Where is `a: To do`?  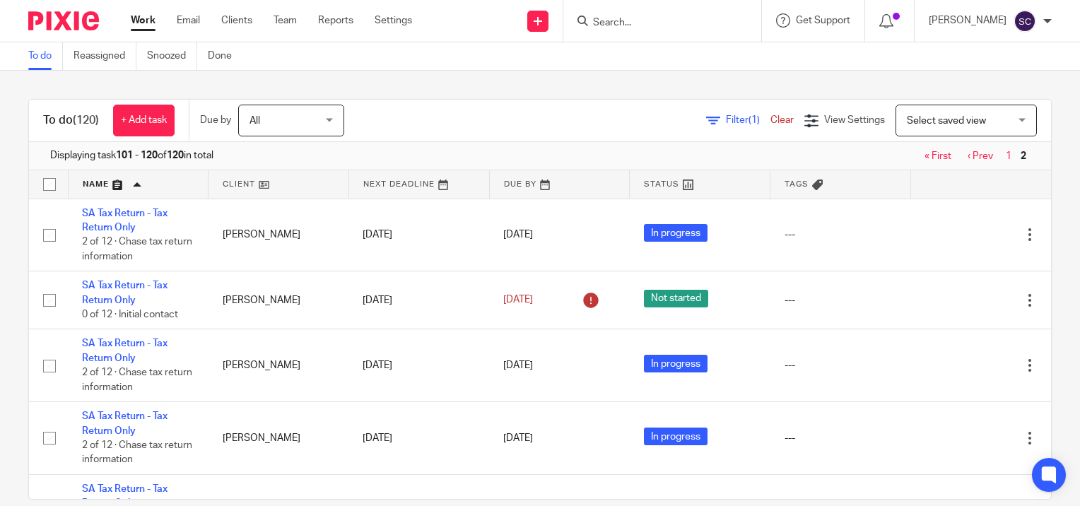 a: To do is located at coordinates (45, 56).